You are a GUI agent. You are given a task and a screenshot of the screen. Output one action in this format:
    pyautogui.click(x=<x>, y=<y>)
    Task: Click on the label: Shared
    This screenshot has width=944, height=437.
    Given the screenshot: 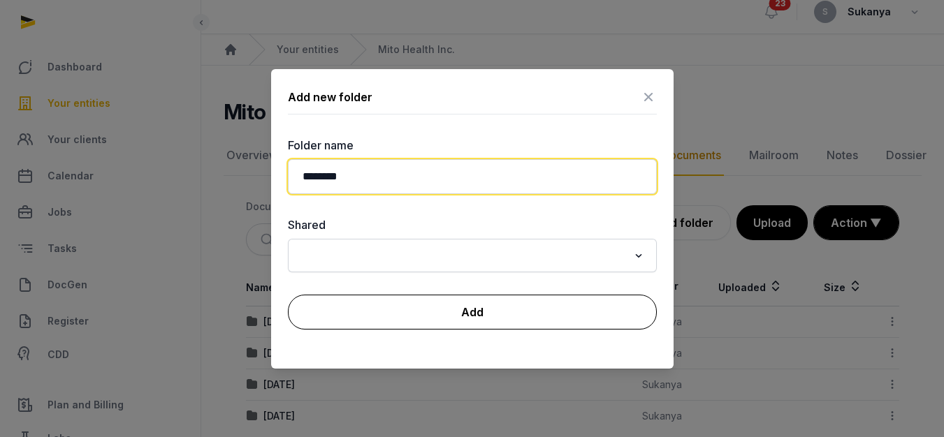 What is the action you would take?
    pyautogui.click(x=472, y=225)
    